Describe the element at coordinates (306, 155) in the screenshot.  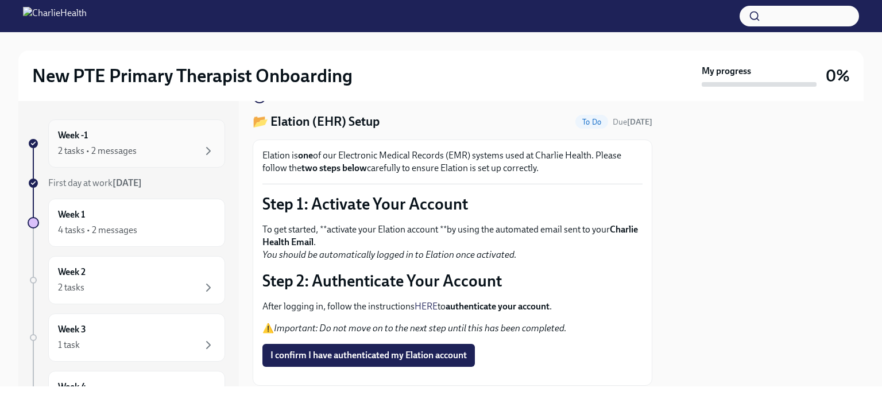
I see `strong: one` at that location.